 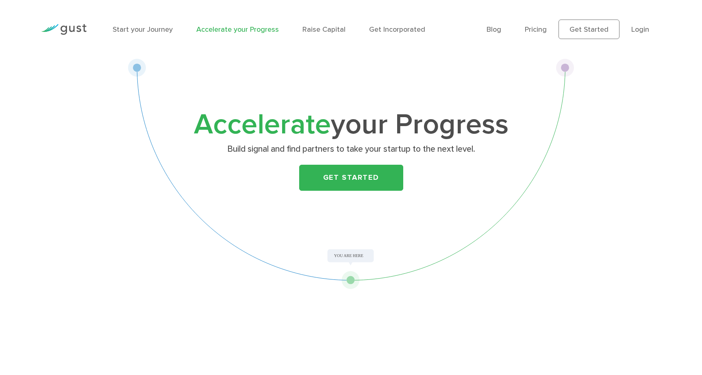 What do you see at coordinates (397, 29) in the screenshot?
I see `a: Get Incorporated` at bounding box center [397, 29].